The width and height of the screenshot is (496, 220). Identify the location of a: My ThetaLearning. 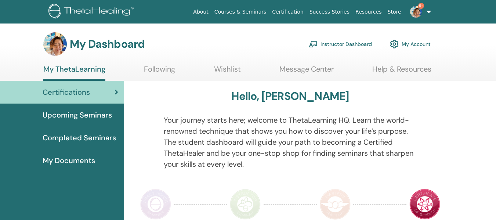
(74, 73).